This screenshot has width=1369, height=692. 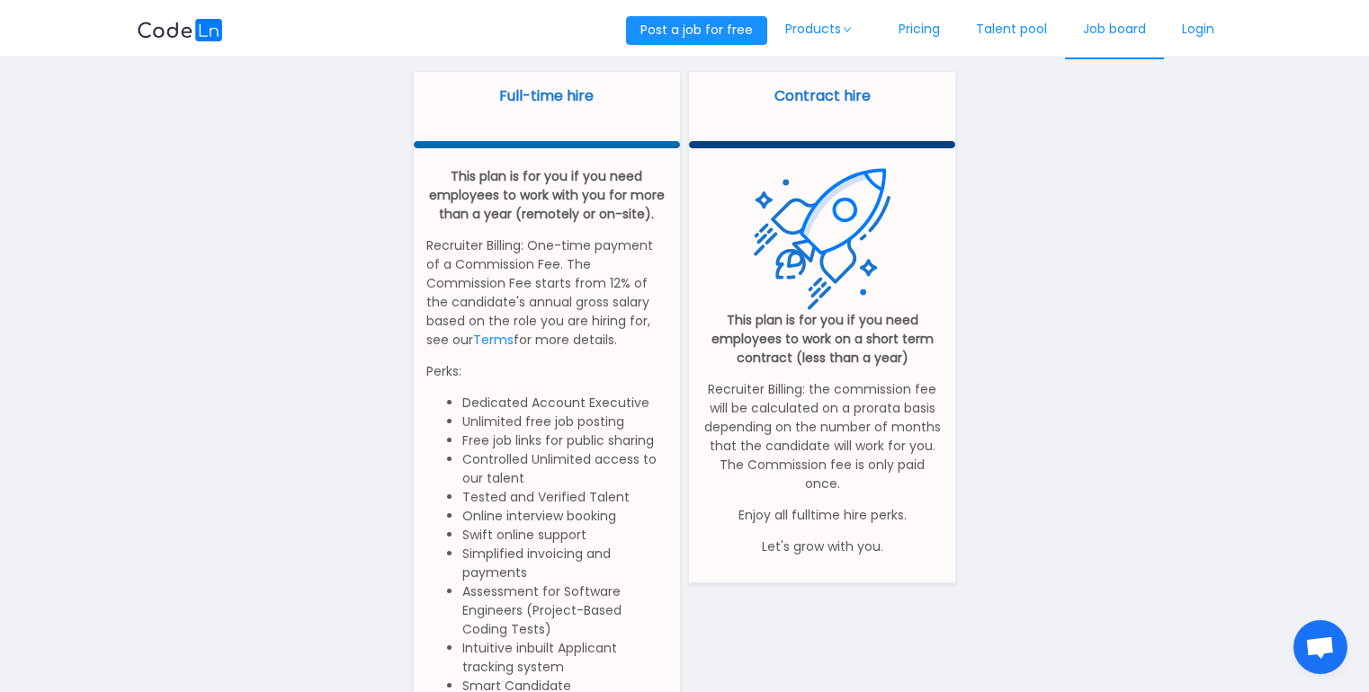 I want to click on p: Contract hire, so click(x=822, y=96).